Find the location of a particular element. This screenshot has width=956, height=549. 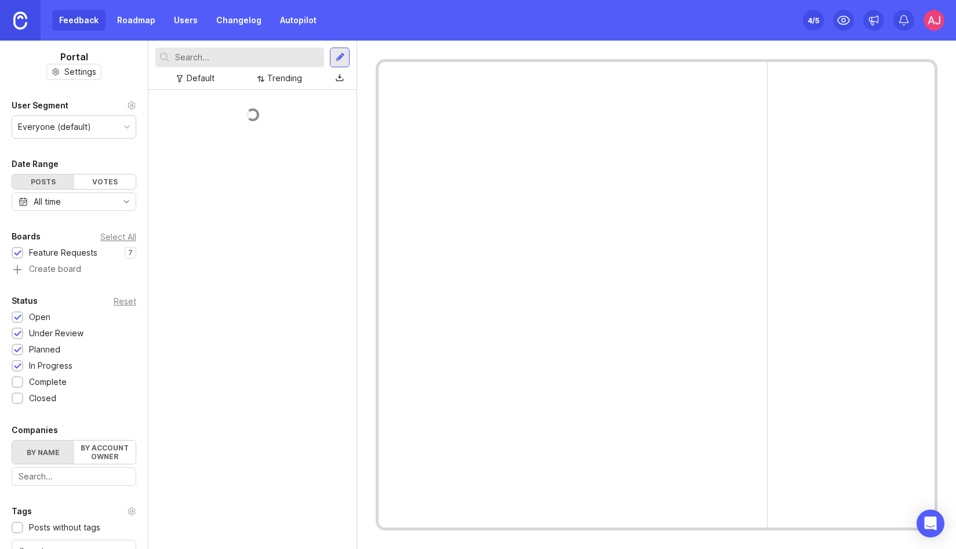

div: All time is located at coordinates (47, 202).